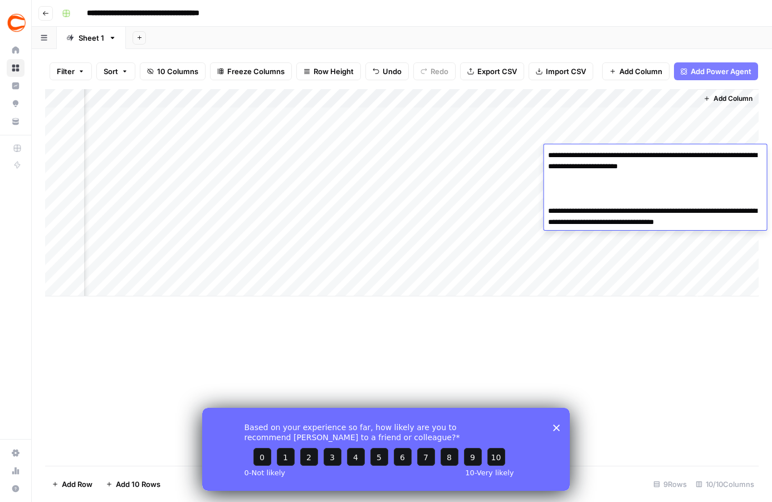 This screenshot has width=772, height=502. I want to click on button: 2, so click(107, 49).